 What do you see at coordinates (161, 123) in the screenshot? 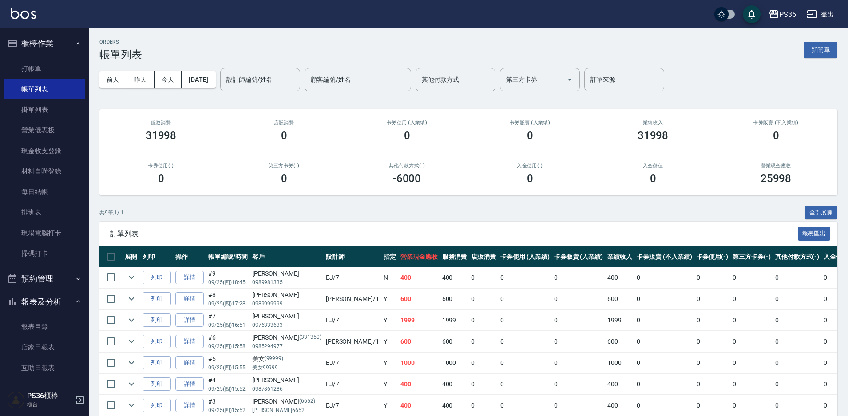
I see `h3: 服務消費` at bounding box center [161, 123].